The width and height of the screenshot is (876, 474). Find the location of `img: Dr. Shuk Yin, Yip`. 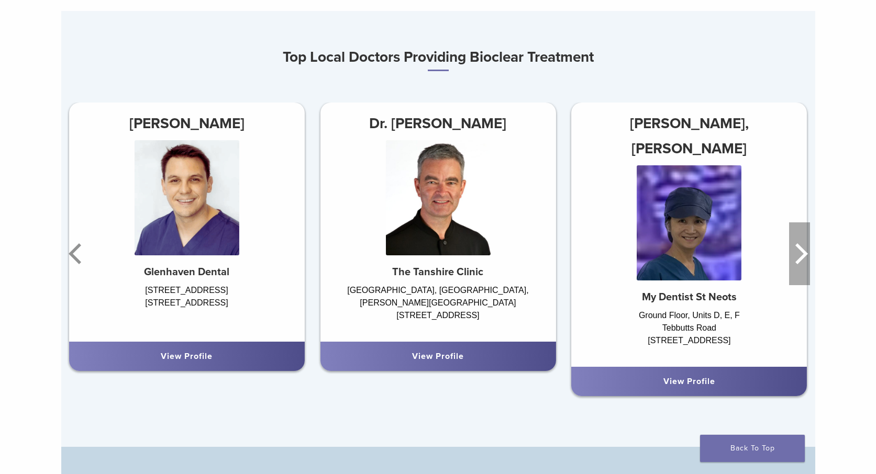

img: Dr. Shuk Yin, Yip is located at coordinates (689, 223).